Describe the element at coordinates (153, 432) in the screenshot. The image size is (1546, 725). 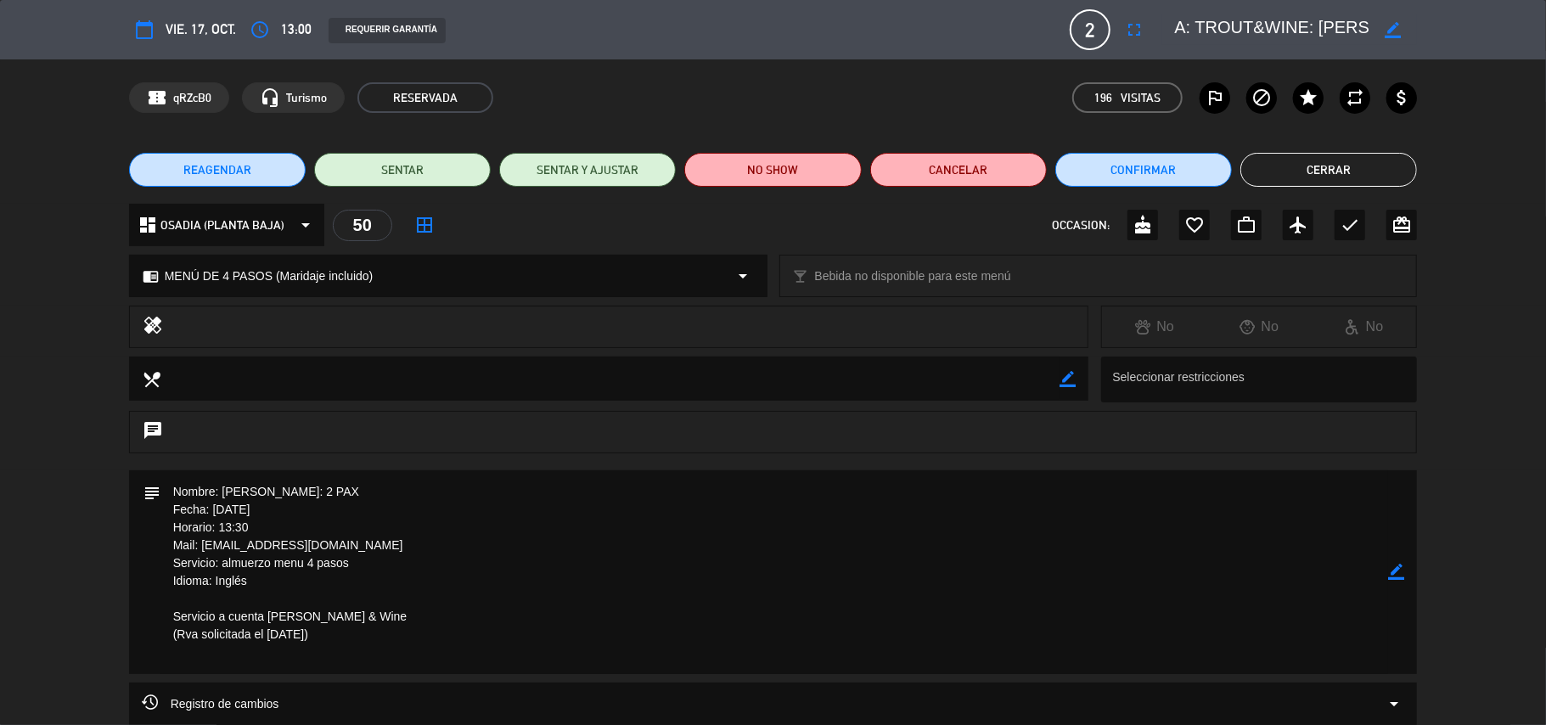
I see `i: chat` at that location.